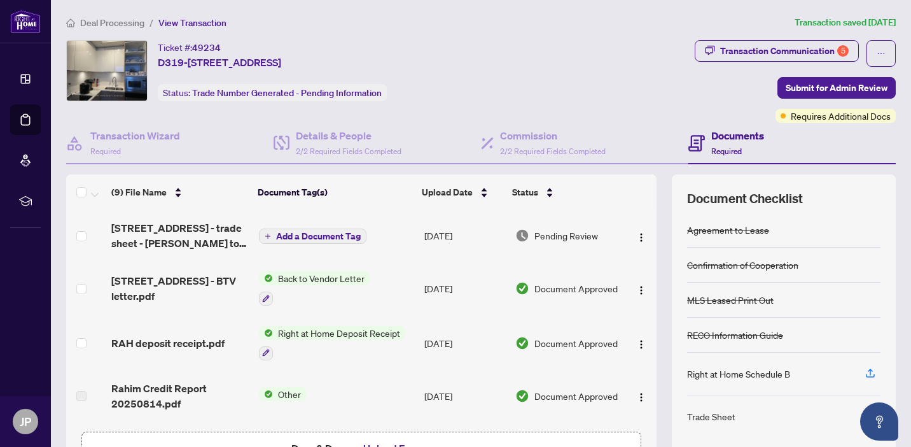  Describe the element at coordinates (349, 136) in the screenshot. I see `h4: Details & People` at that location.